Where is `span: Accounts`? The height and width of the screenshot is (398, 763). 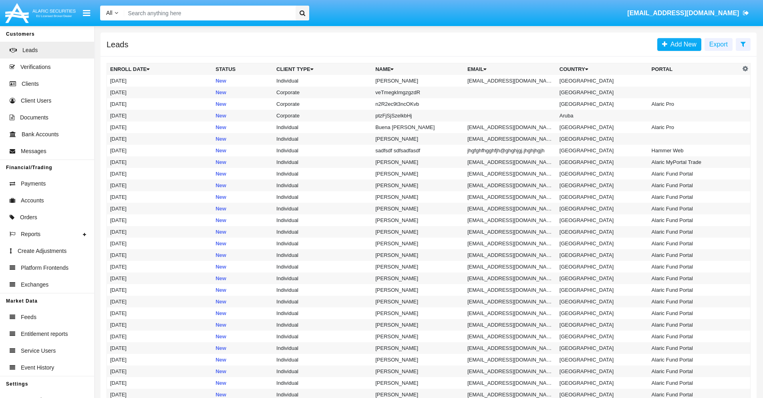
span: Accounts is located at coordinates (32, 200).